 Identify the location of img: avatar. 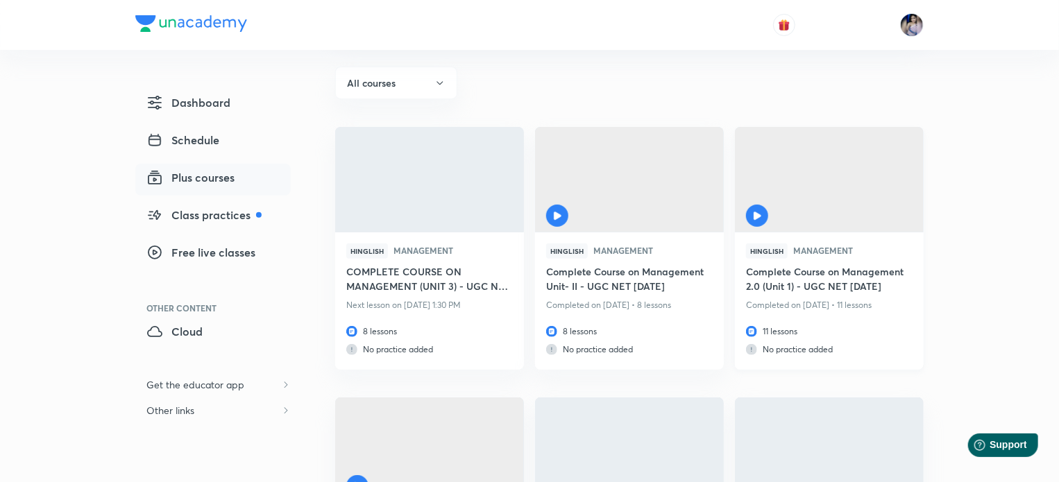
(784, 25).